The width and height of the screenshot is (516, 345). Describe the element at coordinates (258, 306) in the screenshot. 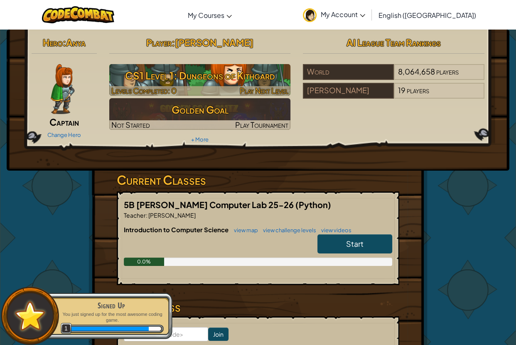

I see `h3: Join a Class` at that location.